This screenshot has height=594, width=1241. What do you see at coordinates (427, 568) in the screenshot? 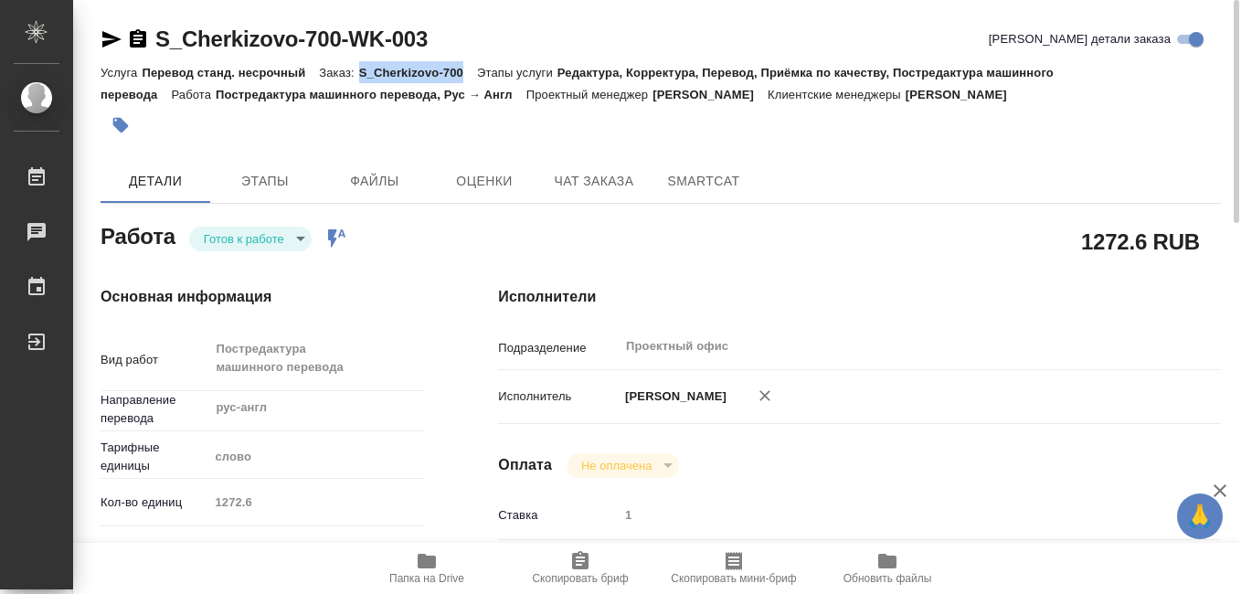
I see `button: Папка на Drive` at bounding box center [427, 568].